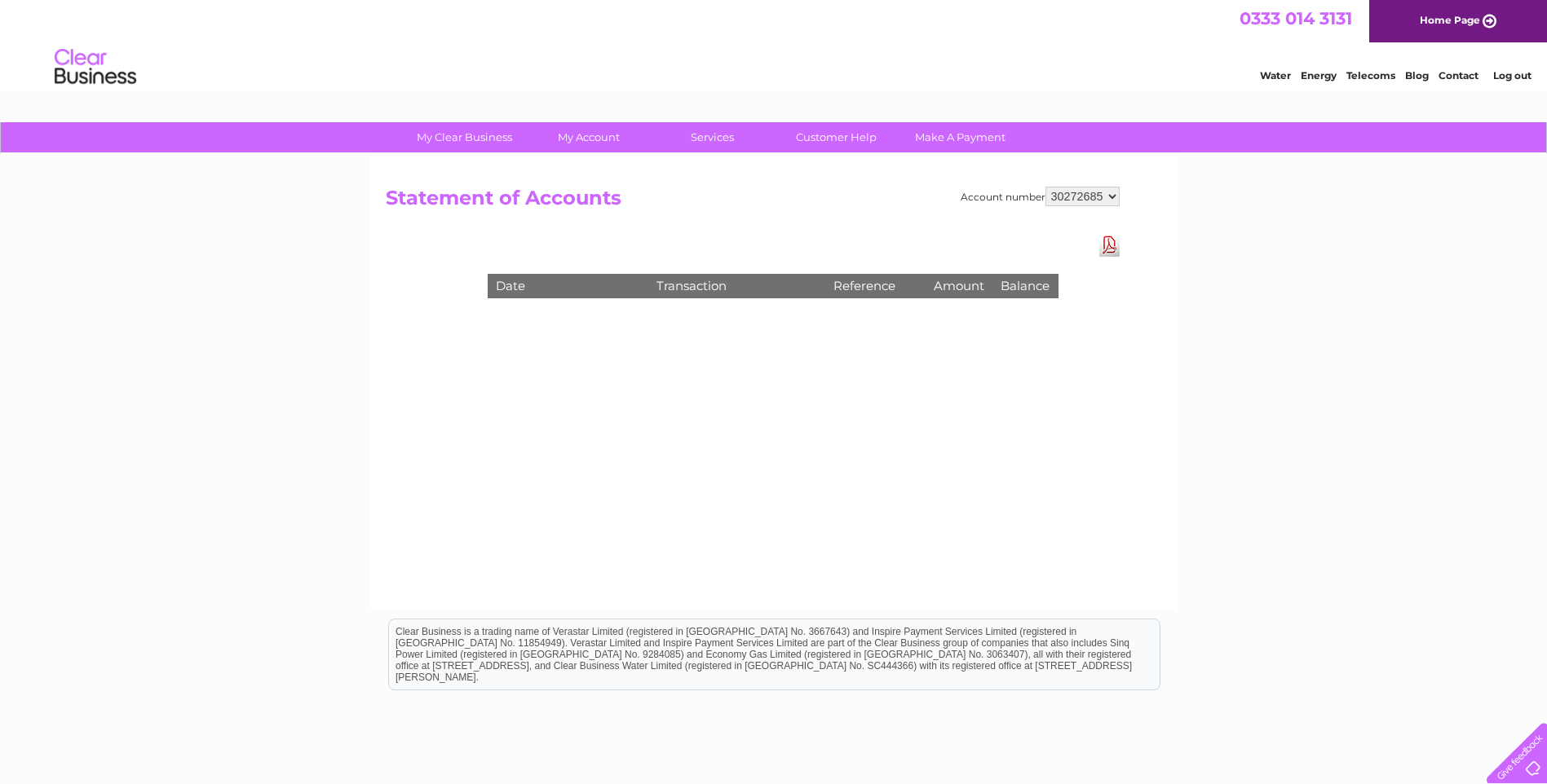 Image resolution: width=1547 pixels, height=784 pixels. I want to click on a: My Clear Business, so click(464, 137).